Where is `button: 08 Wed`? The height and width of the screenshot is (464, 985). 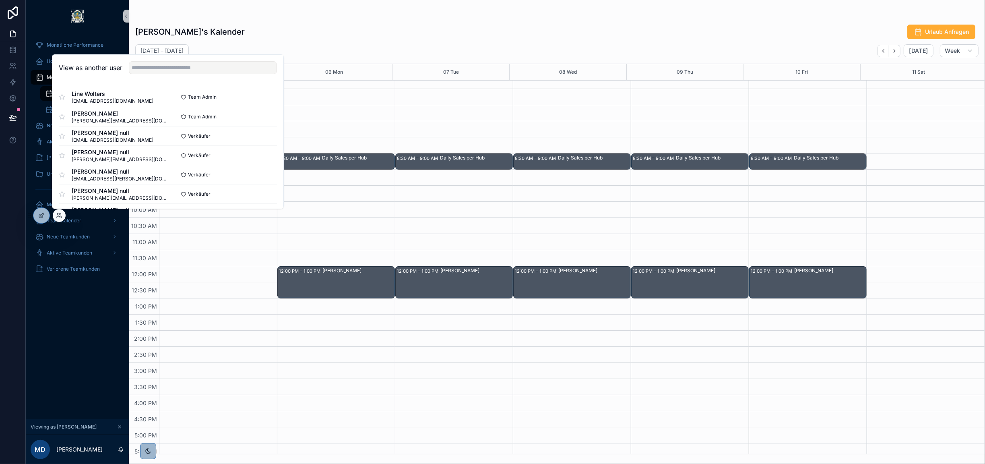
button: 08 Wed is located at coordinates (568, 72).